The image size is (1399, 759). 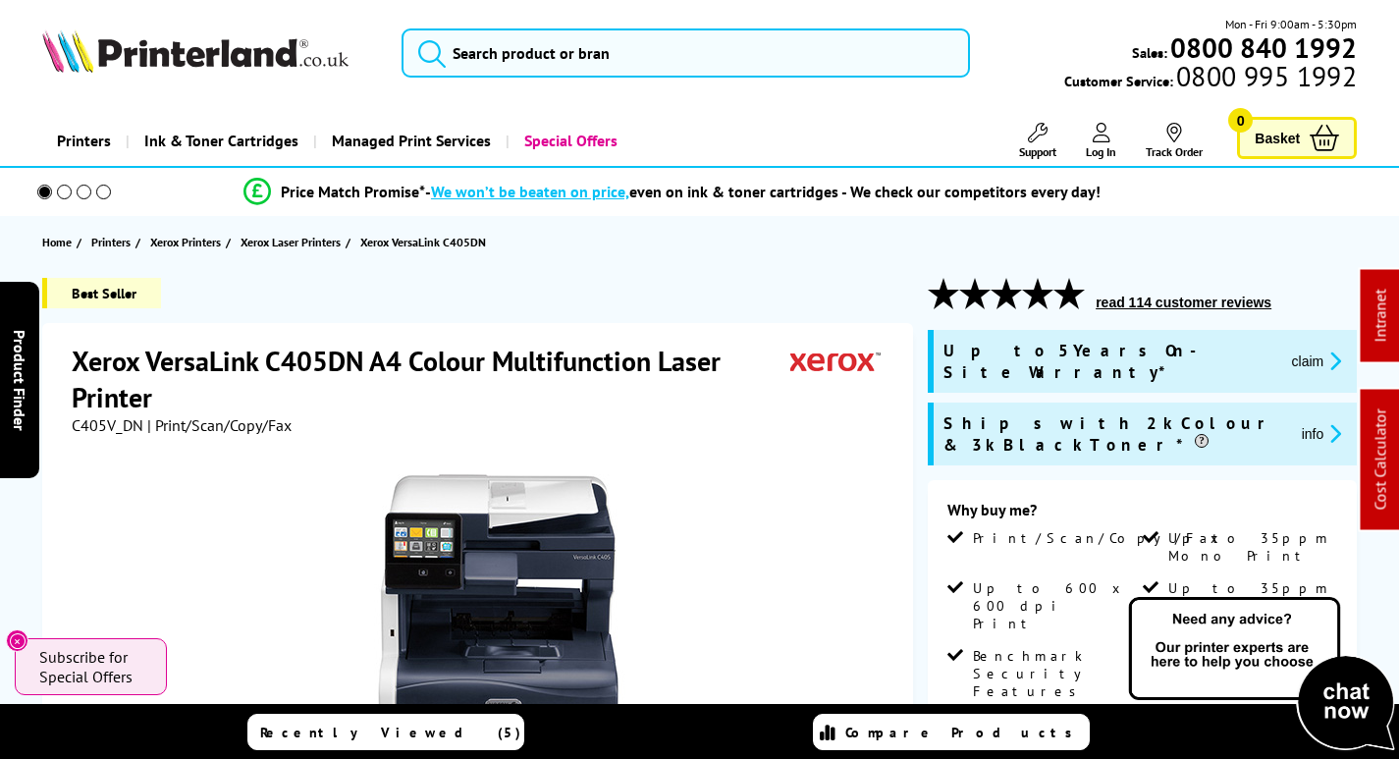 What do you see at coordinates (1263, 47) in the screenshot?
I see `b: 0800 840 1992` at bounding box center [1263, 47].